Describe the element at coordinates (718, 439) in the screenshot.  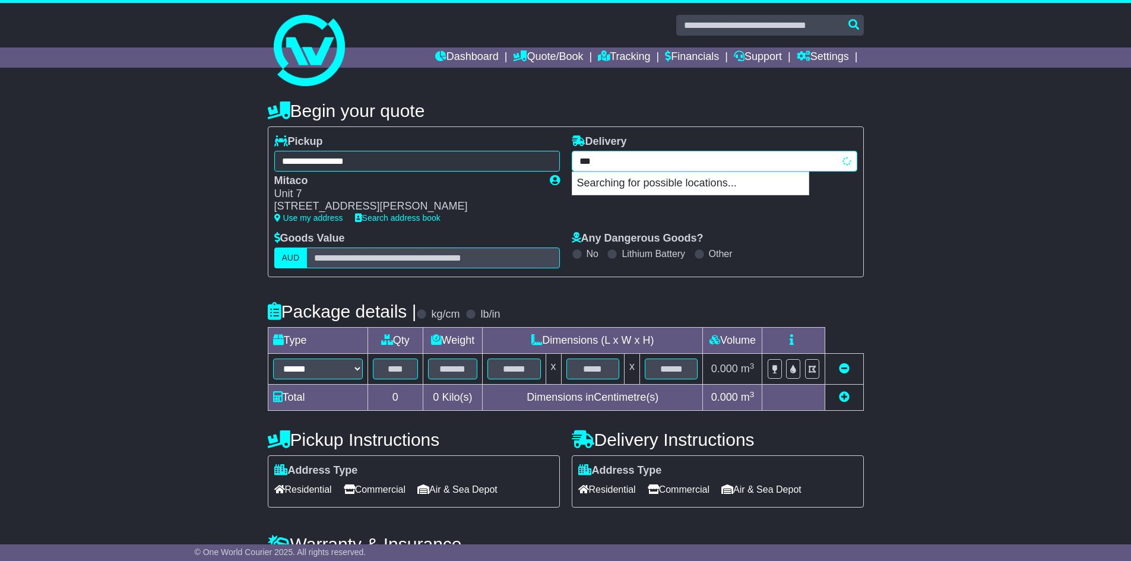
I see `h4: Delivery Instructions` at that location.